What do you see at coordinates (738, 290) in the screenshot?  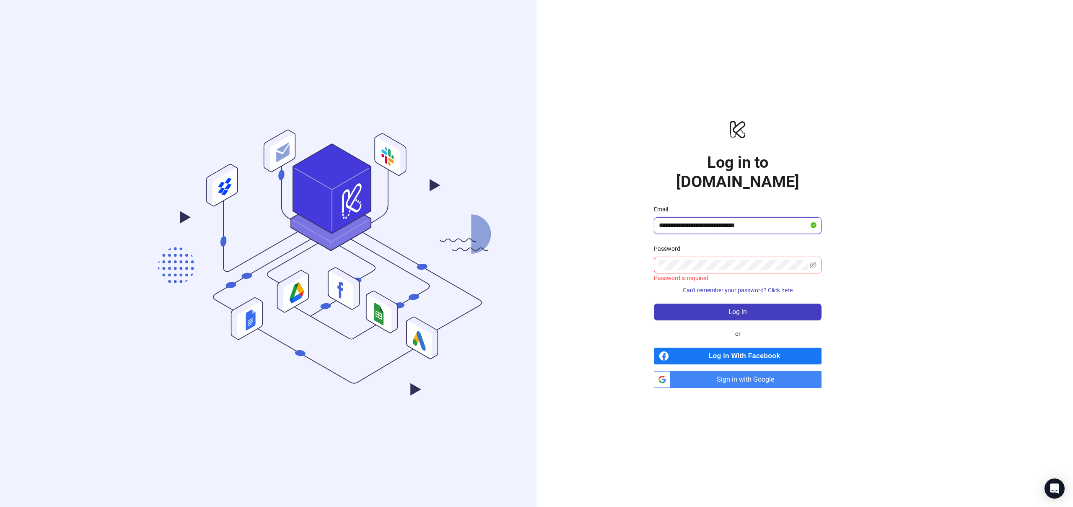 I see `span: Can't remember your password? Click here` at bounding box center [738, 290].